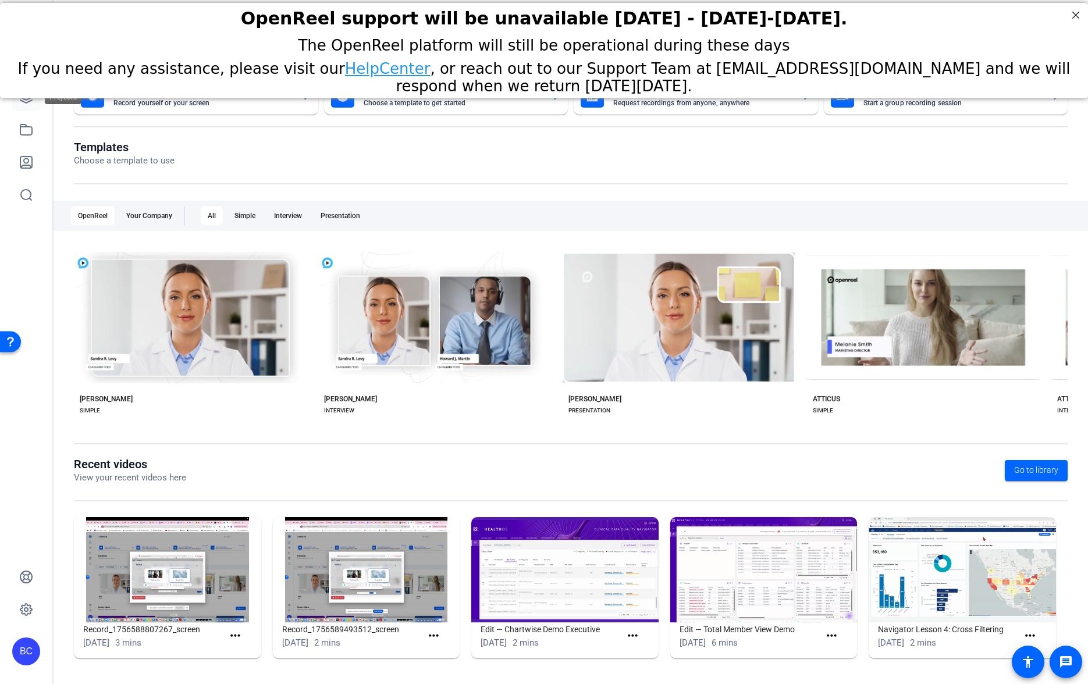 This screenshot has height=684, width=1088. What do you see at coordinates (388, 66) in the screenshot?
I see `a: HelpCenter` at bounding box center [388, 66].